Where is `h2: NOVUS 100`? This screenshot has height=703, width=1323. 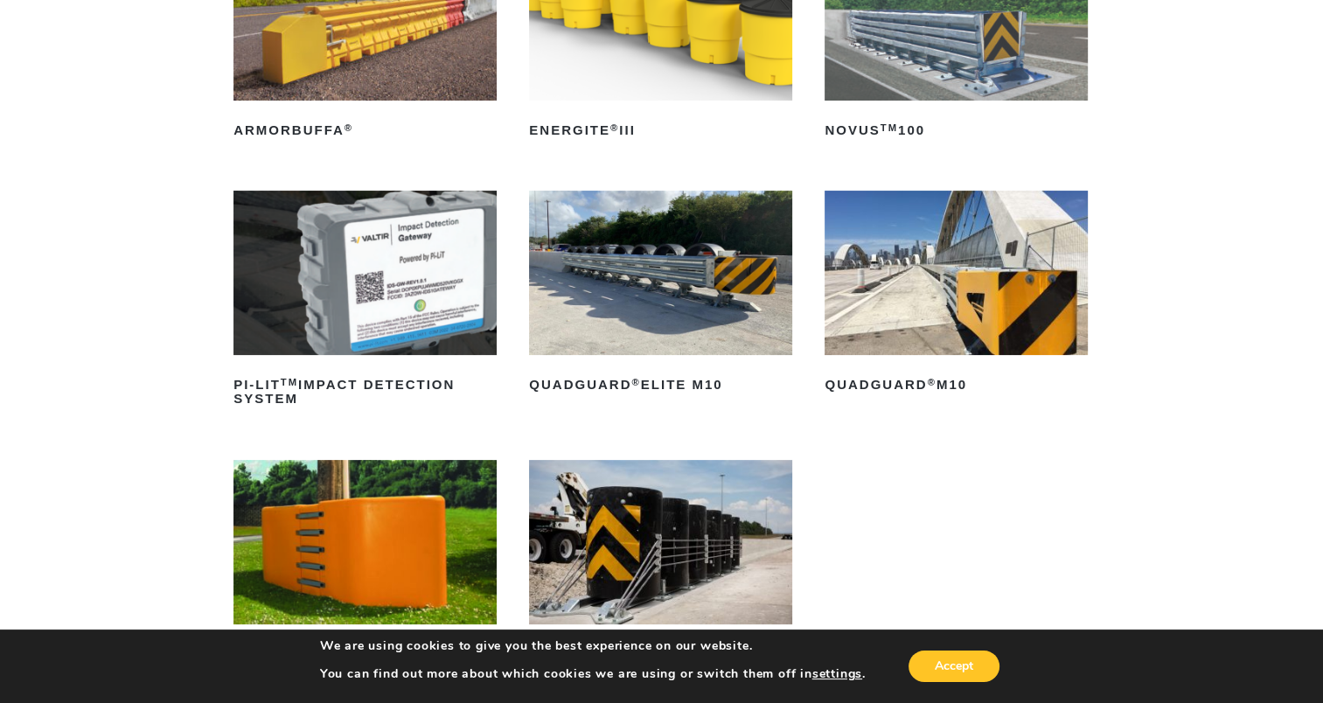
h2: NOVUS 100 is located at coordinates (955, 130).